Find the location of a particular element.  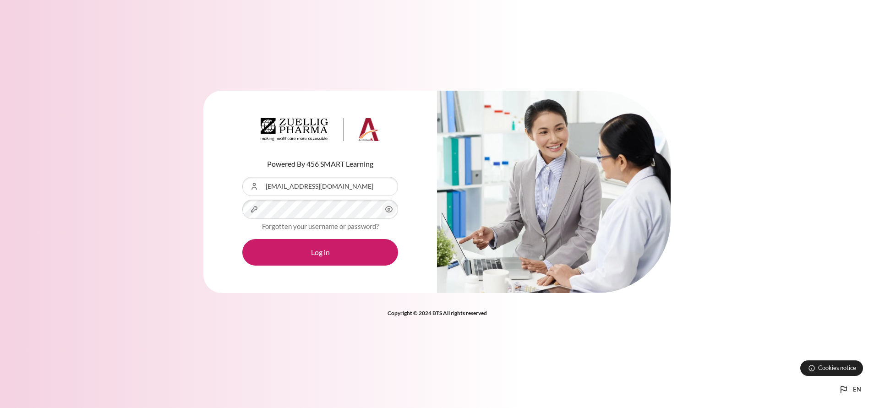

input: Username or Email Address is located at coordinates (320, 186).